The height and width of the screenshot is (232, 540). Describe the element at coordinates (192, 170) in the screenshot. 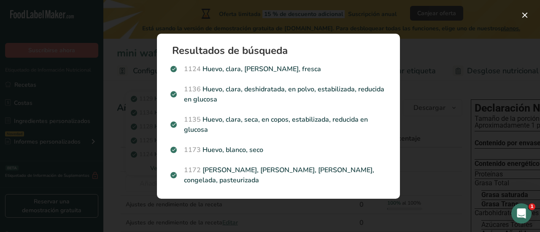

I see `span: 1172` at that location.